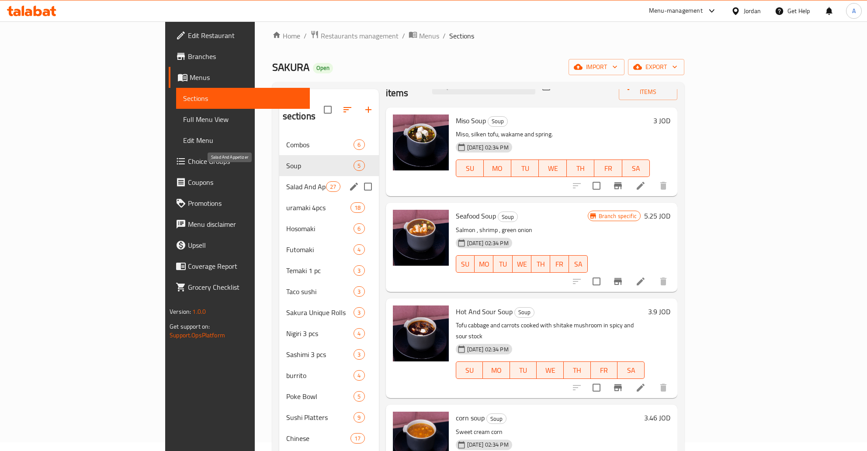 The image size is (867, 451). I want to click on span: burrito, so click(320, 375).